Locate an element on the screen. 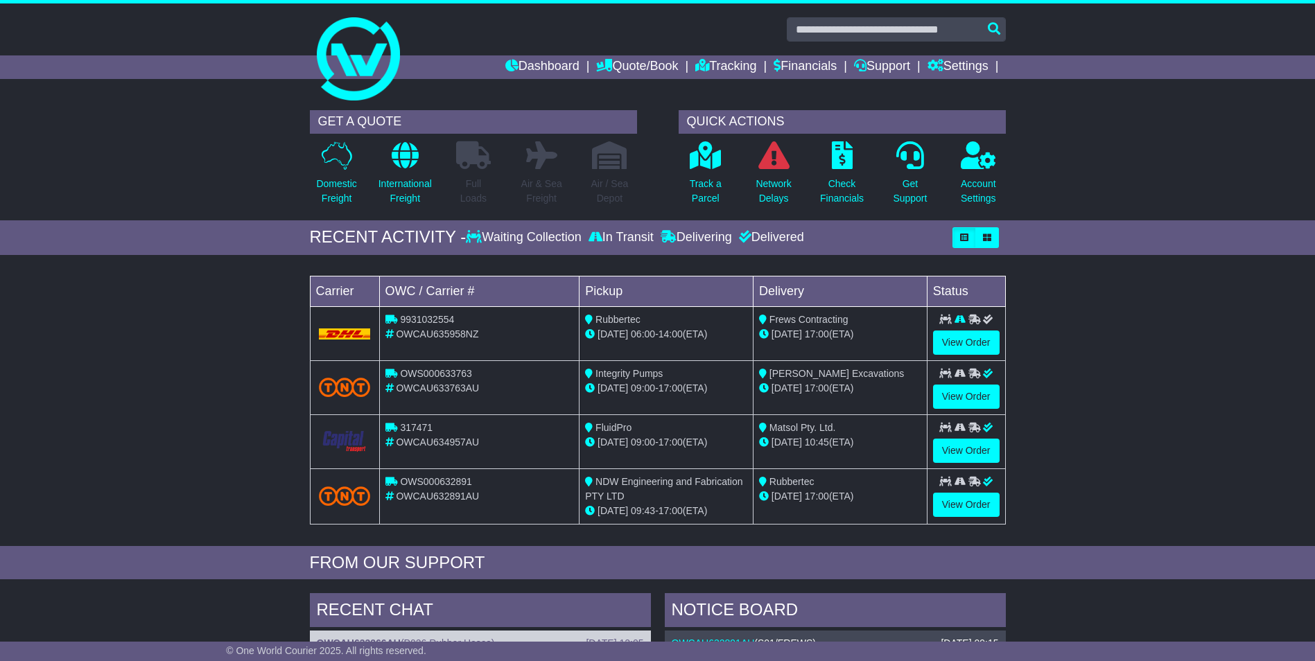 Image resolution: width=1315 pixels, height=661 pixels. a: AccountSettings is located at coordinates (978, 177).